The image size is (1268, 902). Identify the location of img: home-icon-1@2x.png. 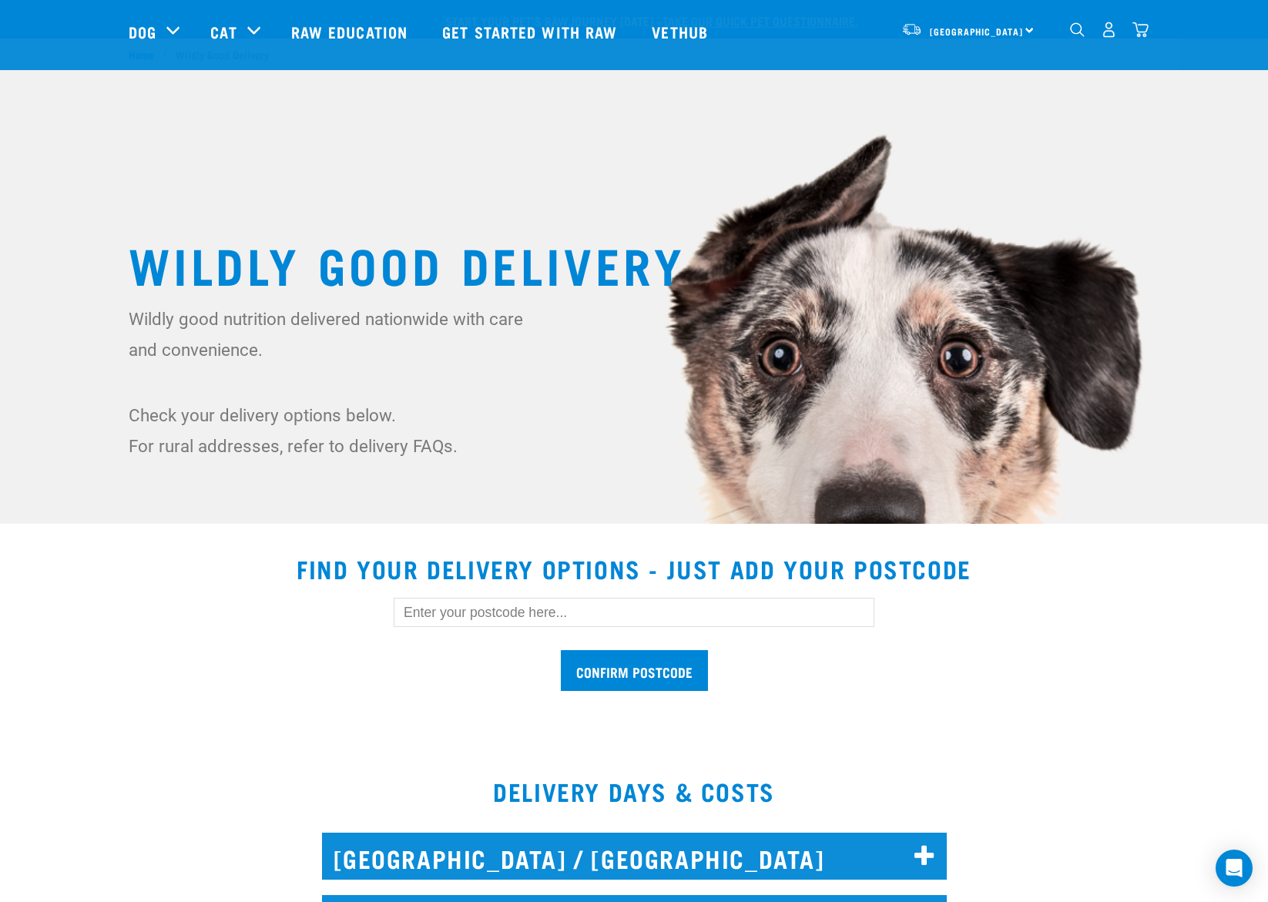
(1077, 29).